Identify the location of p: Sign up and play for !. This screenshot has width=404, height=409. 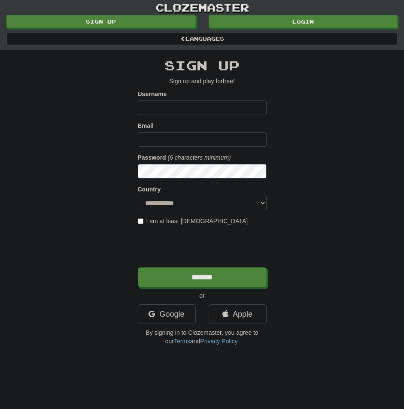
(202, 81).